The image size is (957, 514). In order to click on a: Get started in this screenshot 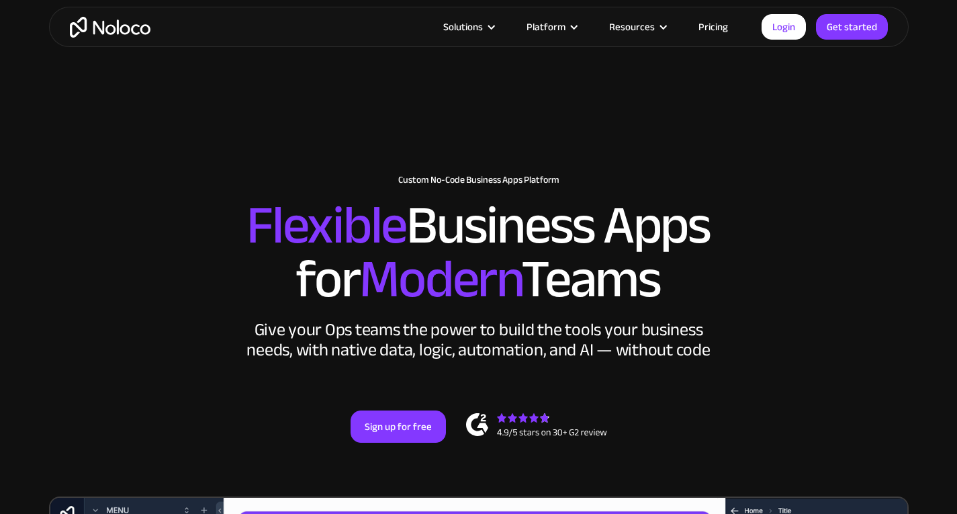, I will do `click(852, 27)`.